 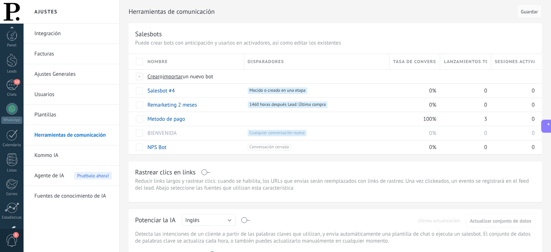 What do you see at coordinates (430, 119) in the screenshot?
I see `span: 100%` at bounding box center [430, 119].